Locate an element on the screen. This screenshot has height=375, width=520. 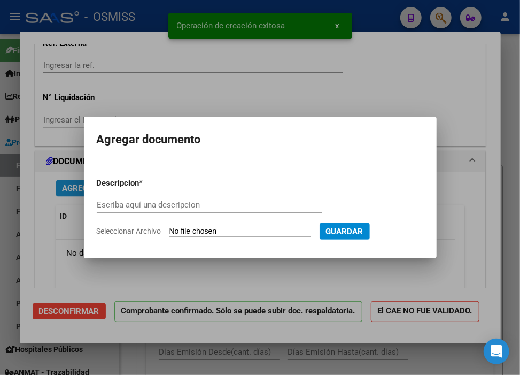
p: Descripcion is located at coordinates (146, 183).